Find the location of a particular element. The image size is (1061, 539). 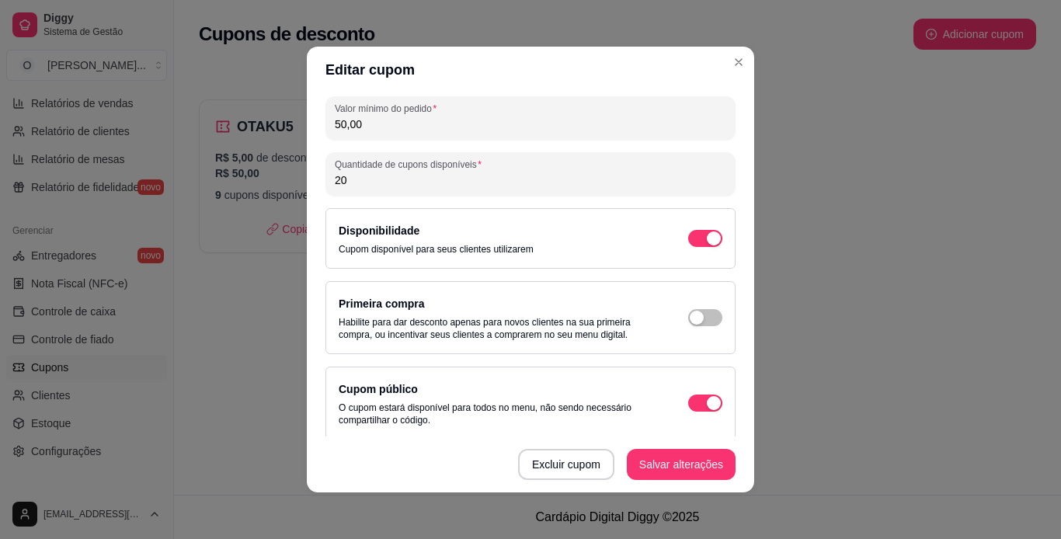

label: Quantidade de cupons disponíveis is located at coordinates (411, 164).